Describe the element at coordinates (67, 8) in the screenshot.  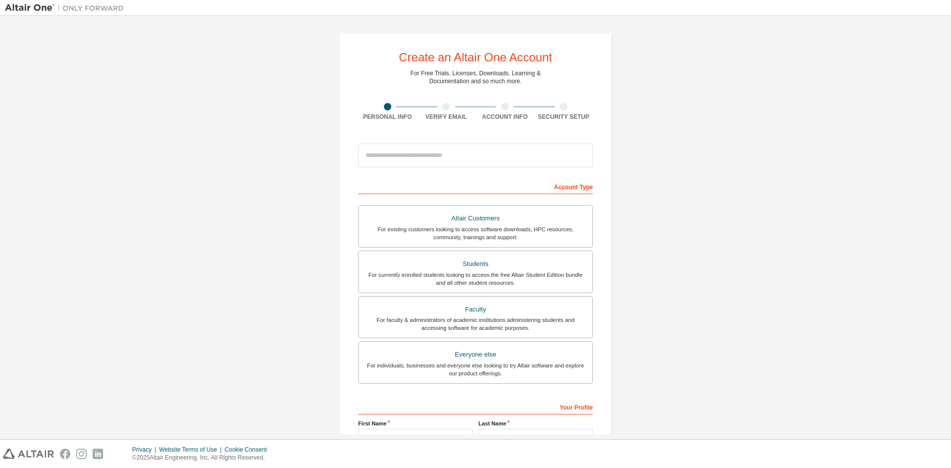
I see `img: Altair One` at that location.